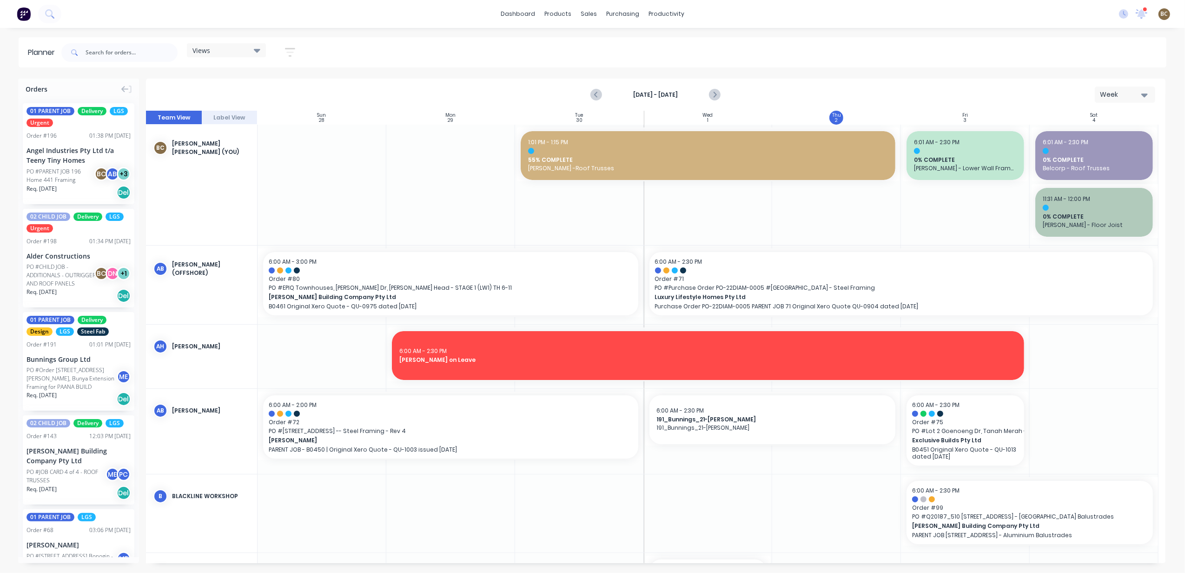  What do you see at coordinates (211, 496) in the screenshot?
I see `div: BLACKLINE WORKSHOP` at bounding box center [211, 496].